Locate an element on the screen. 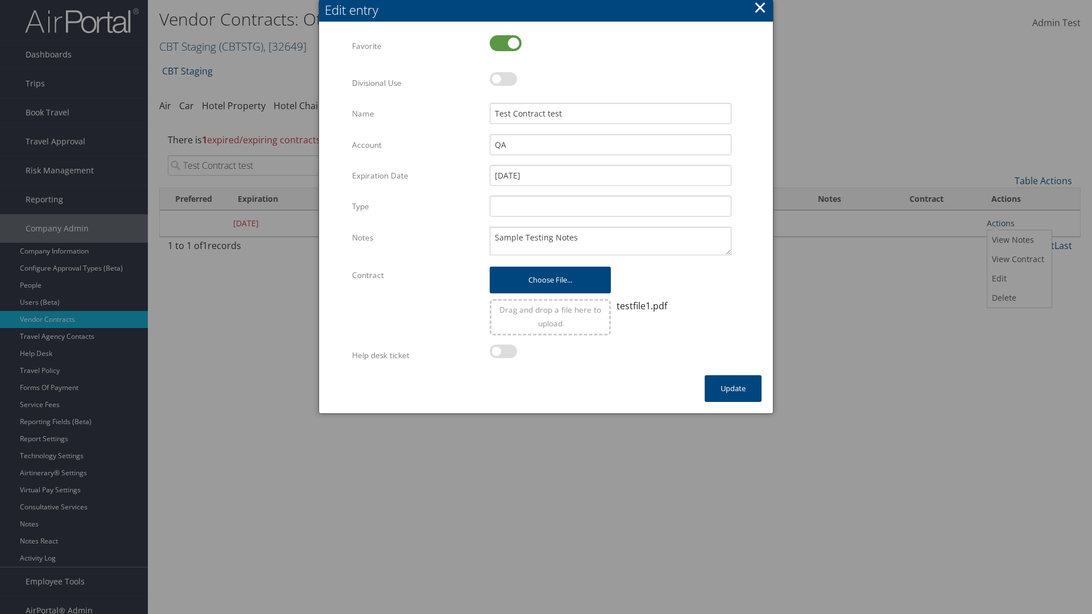 Image resolution: width=1092 pixels, height=614 pixels. button: Update is located at coordinates (733, 389).